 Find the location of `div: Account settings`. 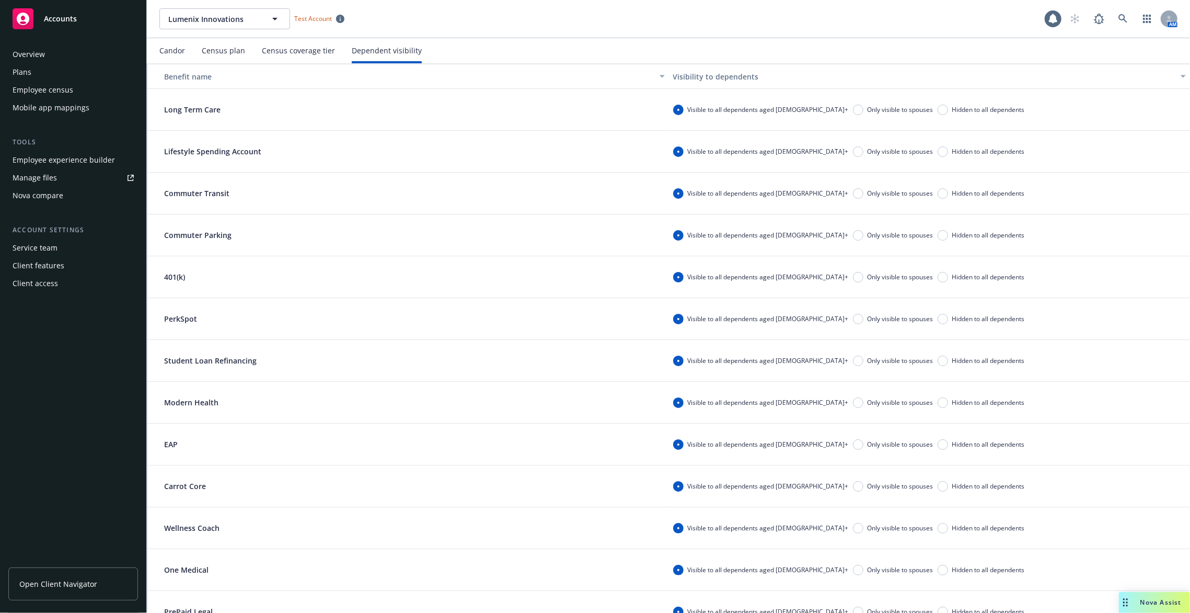

div: Account settings is located at coordinates (73, 230).